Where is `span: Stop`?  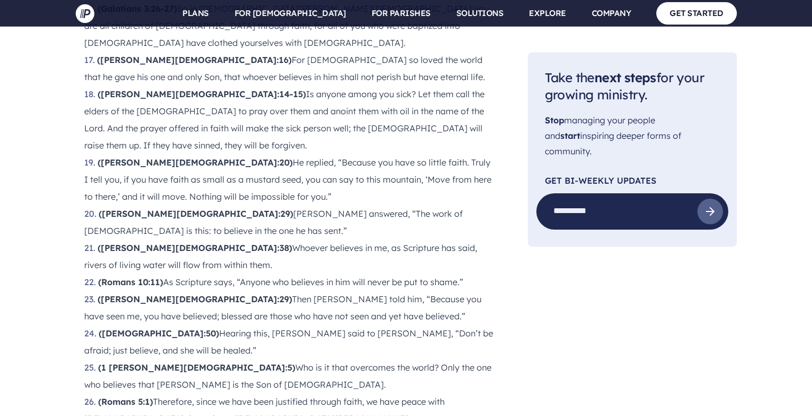 span: Stop is located at coordinates (555, 121).